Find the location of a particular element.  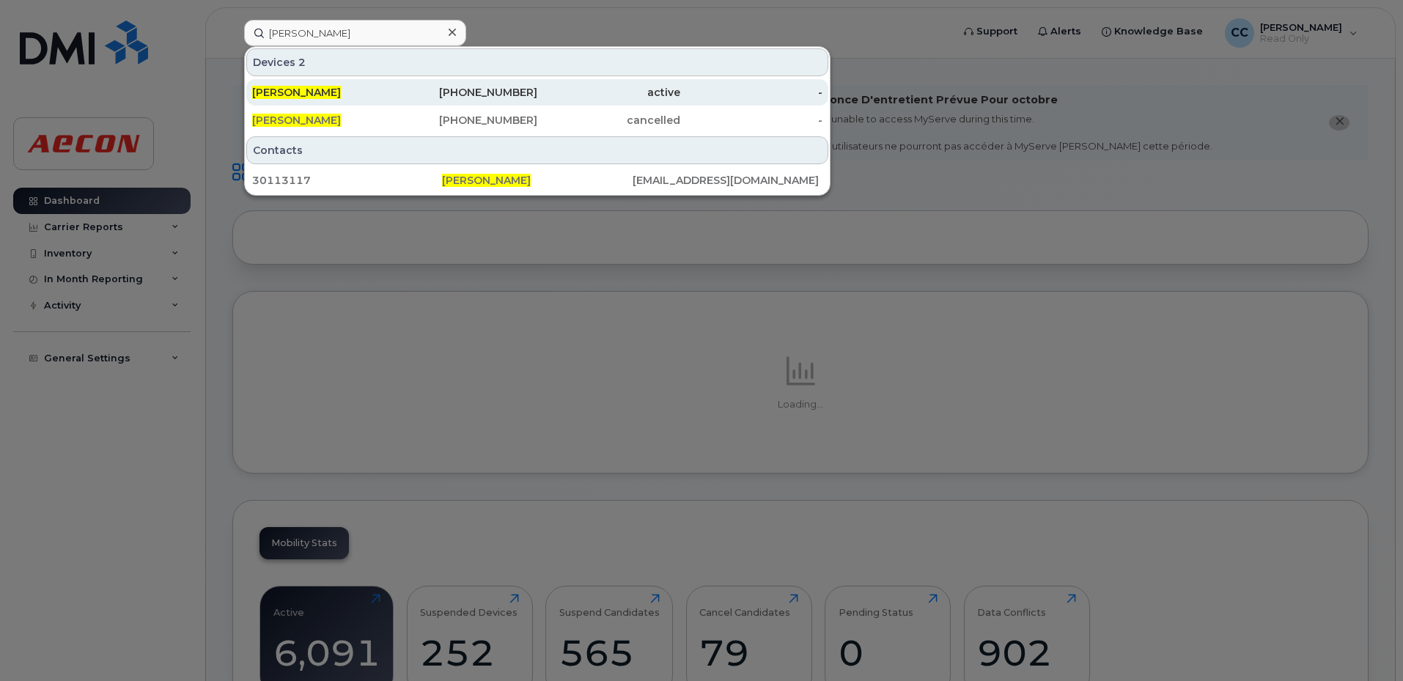

span: 2 is located at coordinates (302, 62).